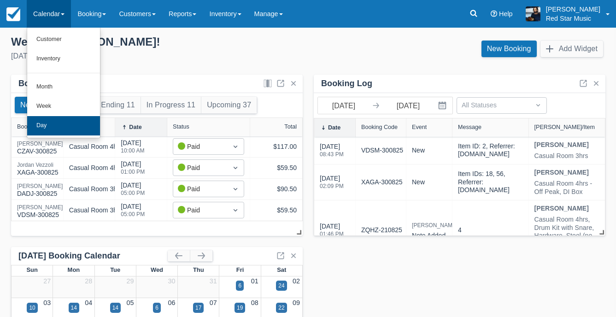 Image resolution: width=616 pixels, height=317 pixels. Describe the element at coordinates (181, 127) in the screenshot. I see `div: Status` at that location.